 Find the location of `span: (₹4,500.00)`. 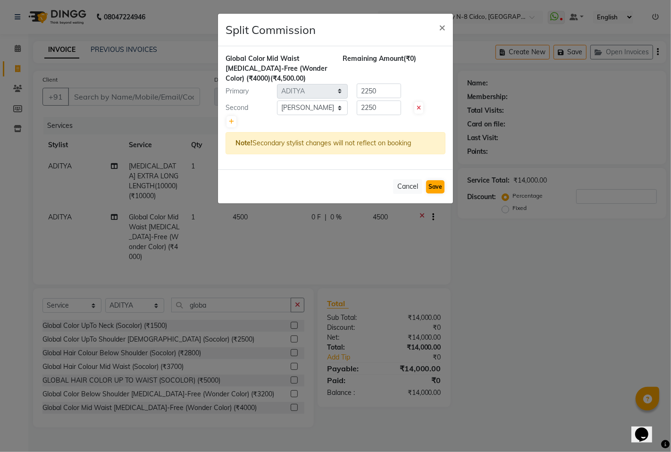

span: (₹4,500.00) is located at coordinates (288, 78).